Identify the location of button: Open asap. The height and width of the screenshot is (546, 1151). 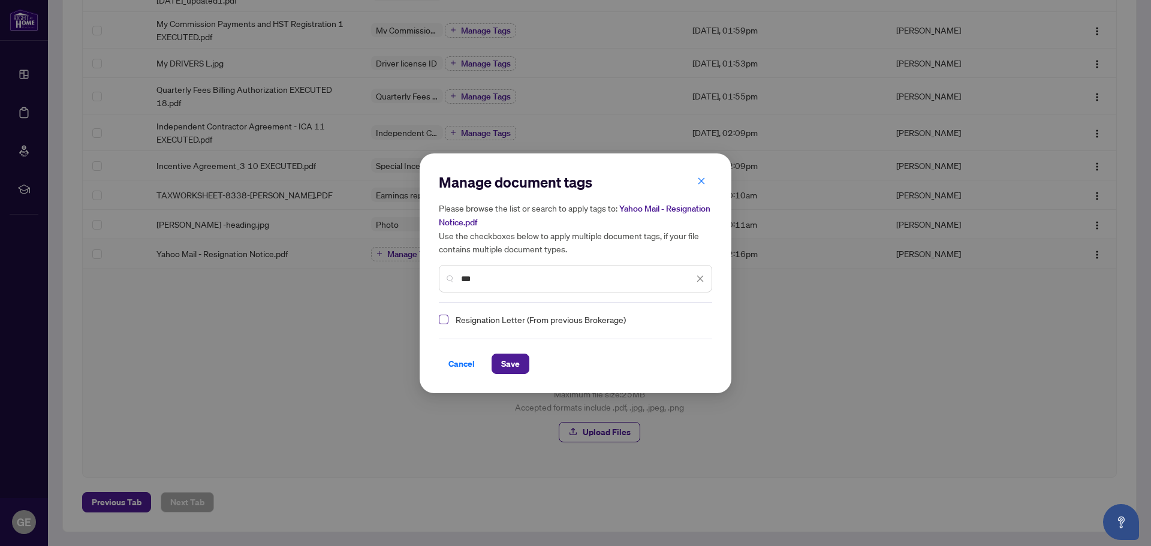
(1121, 522).